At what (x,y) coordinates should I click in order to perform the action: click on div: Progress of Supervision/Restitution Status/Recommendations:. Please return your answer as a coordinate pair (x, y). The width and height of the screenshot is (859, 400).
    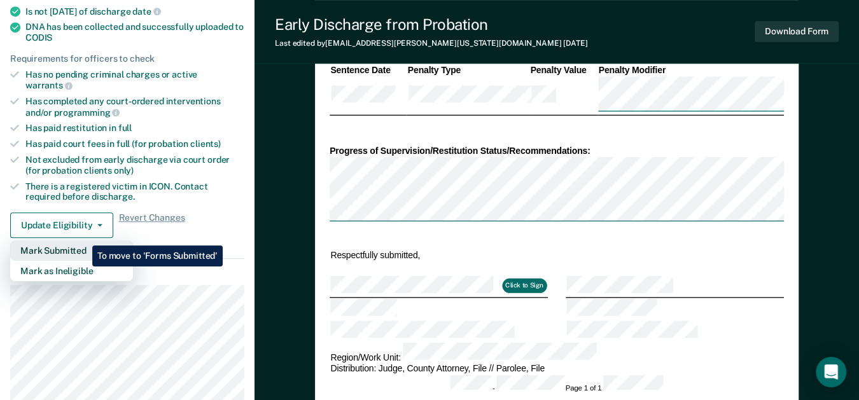
    Looking at the image, I should click on (557, 151).